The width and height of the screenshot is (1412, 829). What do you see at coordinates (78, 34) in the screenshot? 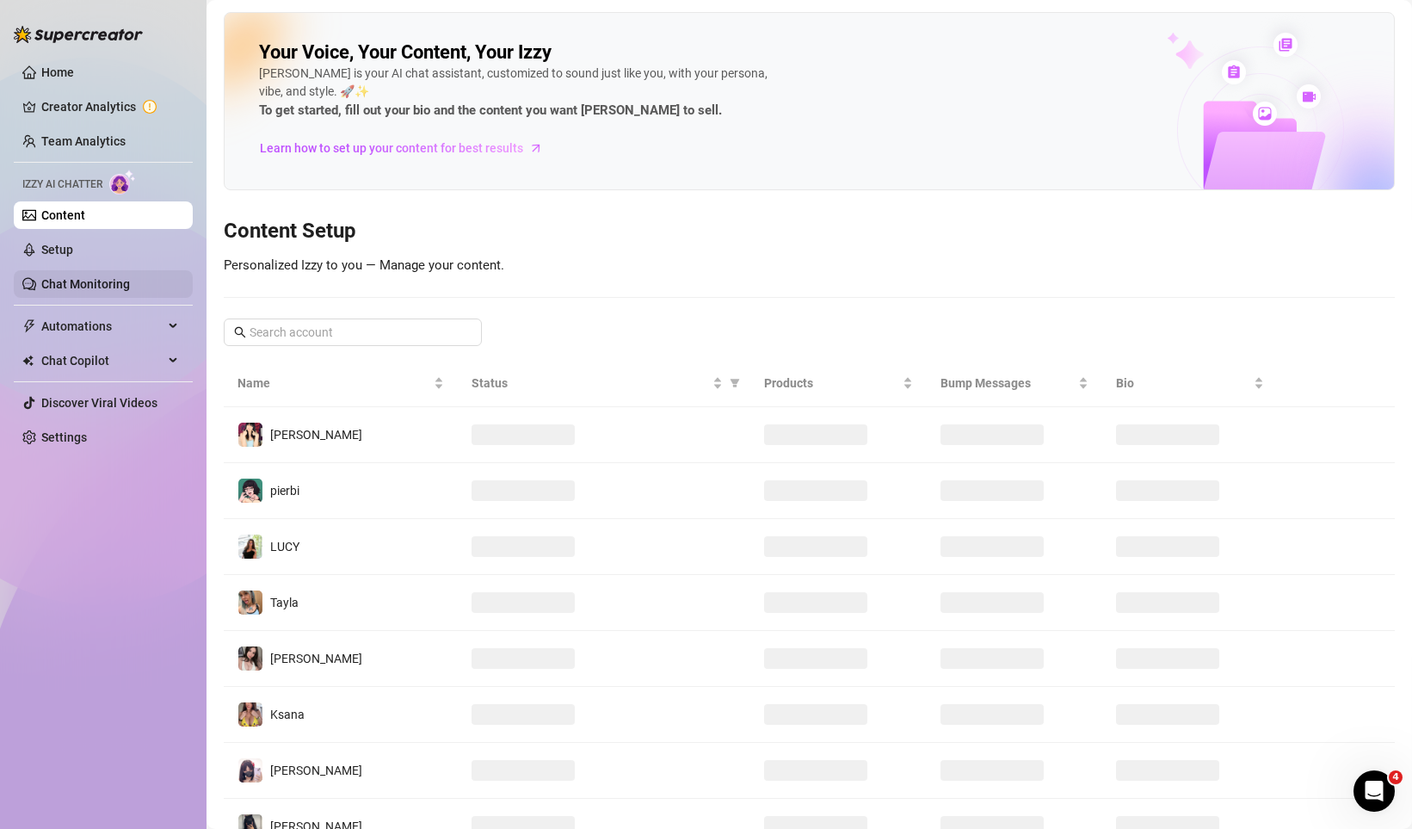
I see `img: logo-BBDzfeDw.svg` at bounding box center [78, 34].